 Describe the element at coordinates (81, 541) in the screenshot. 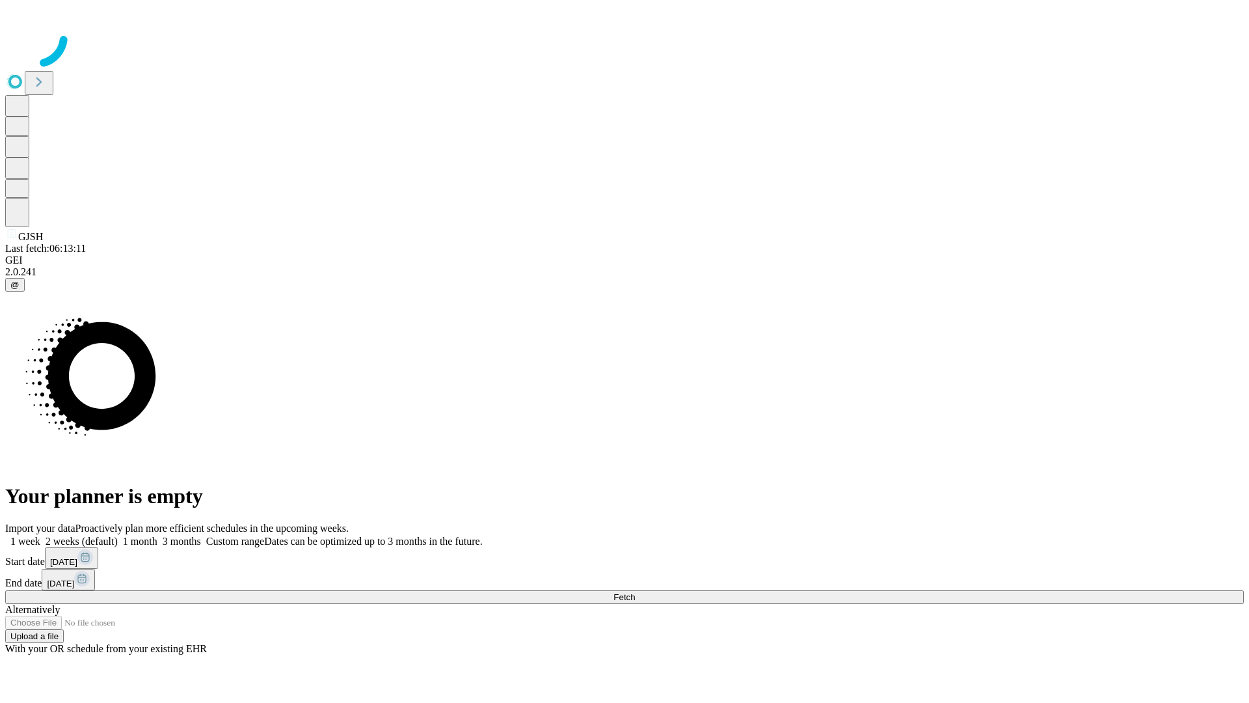

I see `span: 2 weeks (default)` at that location.